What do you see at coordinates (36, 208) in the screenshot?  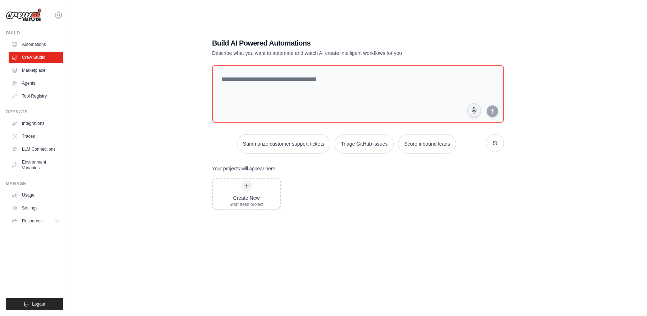 I see `a: Settings` at bounding box center [36, 208].